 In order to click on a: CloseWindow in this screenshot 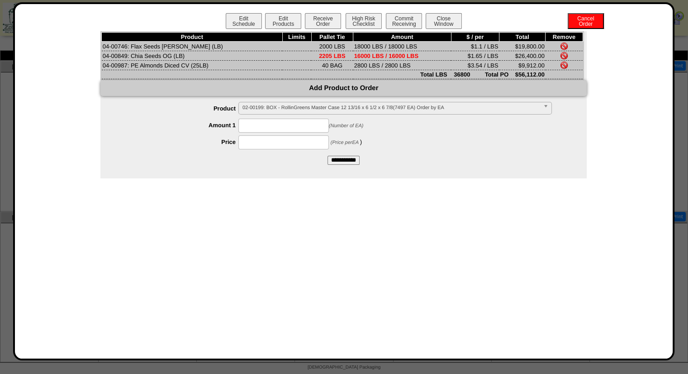, I will do `click(444, 24)`.